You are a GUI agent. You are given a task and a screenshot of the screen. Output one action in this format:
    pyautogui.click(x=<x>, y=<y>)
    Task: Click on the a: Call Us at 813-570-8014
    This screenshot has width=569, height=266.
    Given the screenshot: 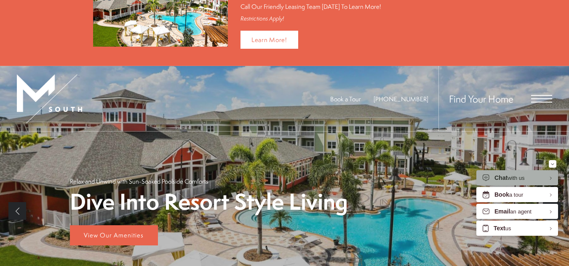 What is the action you would take?
    pyautogui.click(x=401, y=99)
    